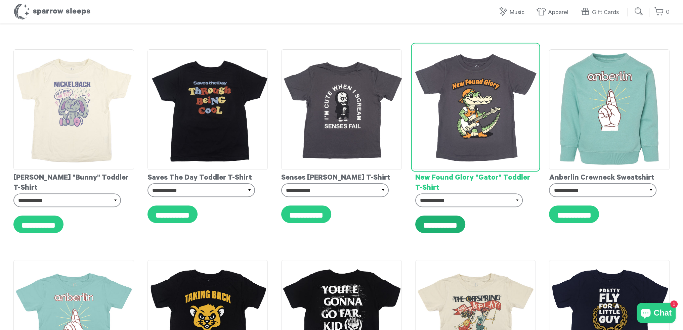  Describe the element at coordinates (554, 12) in the screenshot. I see `a: Apparel` at that location.